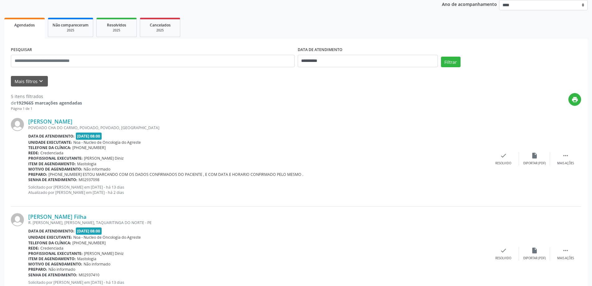 This screenshot has width=592, height=286. I want to click on div: 5 itens filtrados, so click(46, 96).